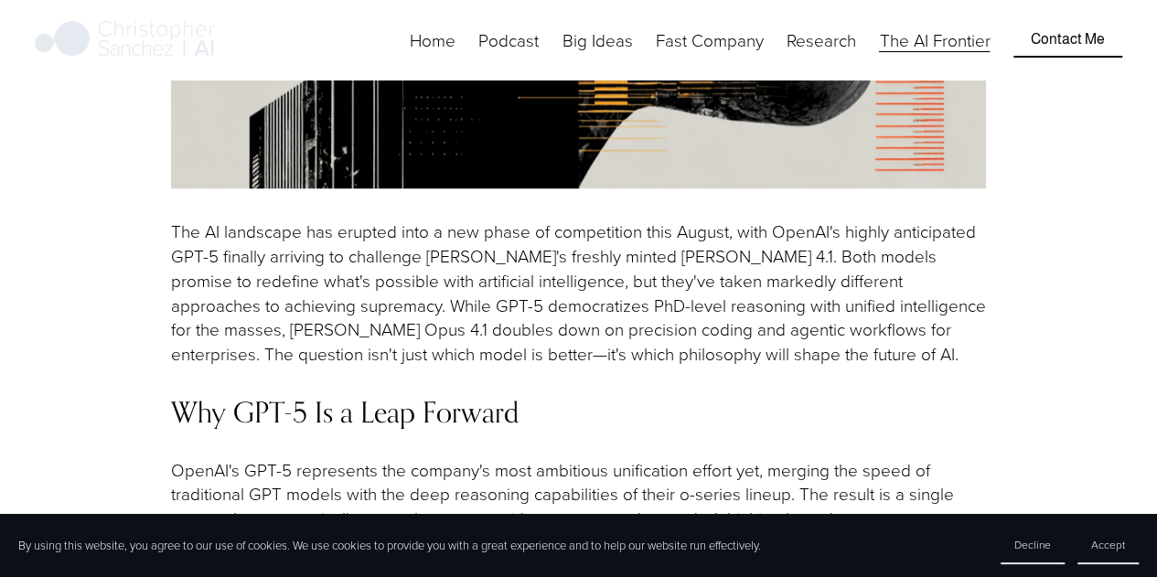  I want to click on span: Decline, so click(1032, 544).